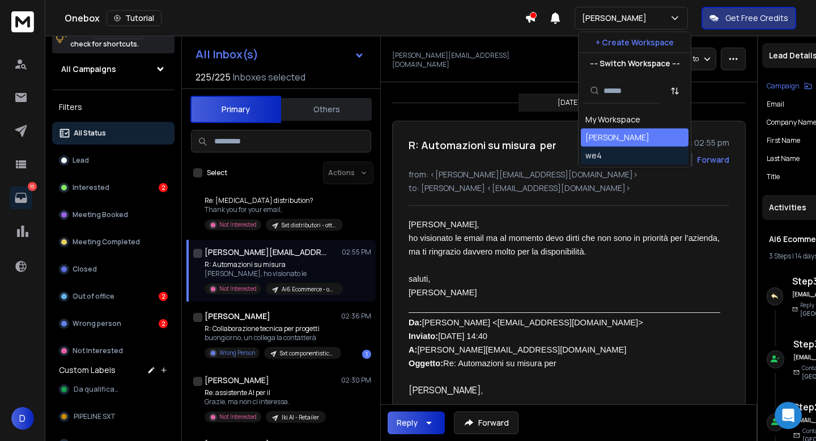 This screenshot has width=816, height=441. What do you see at coordinates (357, 252) in the screenshot?
I see `p: 02:55 PM` at bounding box center [357, 252].